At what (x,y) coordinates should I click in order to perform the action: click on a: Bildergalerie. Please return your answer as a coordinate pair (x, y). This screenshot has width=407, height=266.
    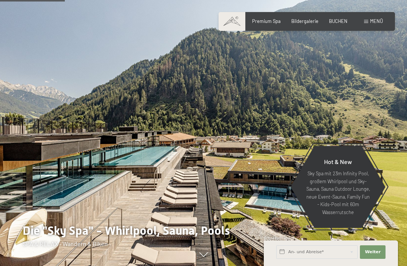
    Looking at the image, I should click on (305, 21).